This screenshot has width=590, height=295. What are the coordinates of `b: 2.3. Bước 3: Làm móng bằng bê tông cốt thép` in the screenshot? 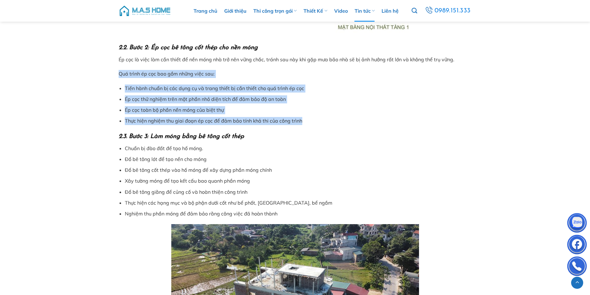 It's located at (181, 137).